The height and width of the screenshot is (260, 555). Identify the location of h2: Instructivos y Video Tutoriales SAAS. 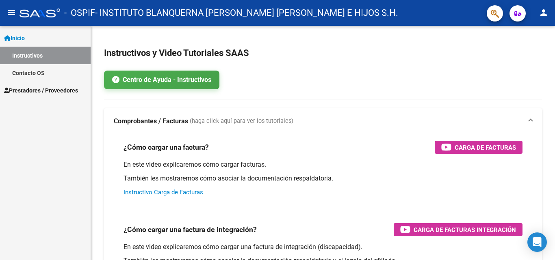
(323, 53).